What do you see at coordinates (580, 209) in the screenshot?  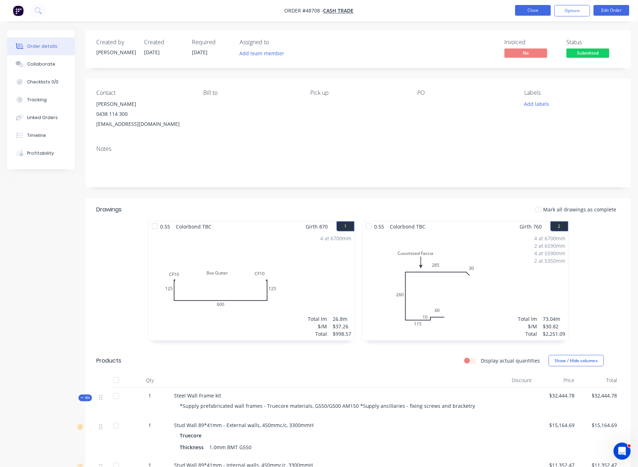 I see `span: Mark all drawings as complete` at bounding box center [580, 209].